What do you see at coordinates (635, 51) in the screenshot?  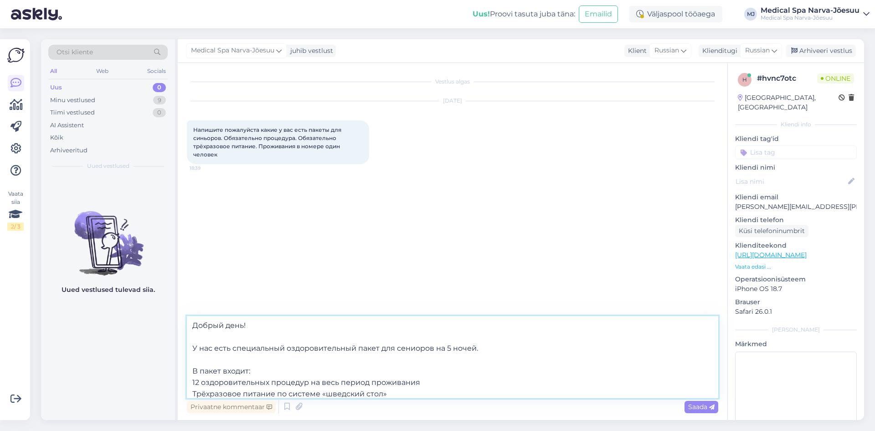 I see `div: Klient` at bounding box center [635, 51].